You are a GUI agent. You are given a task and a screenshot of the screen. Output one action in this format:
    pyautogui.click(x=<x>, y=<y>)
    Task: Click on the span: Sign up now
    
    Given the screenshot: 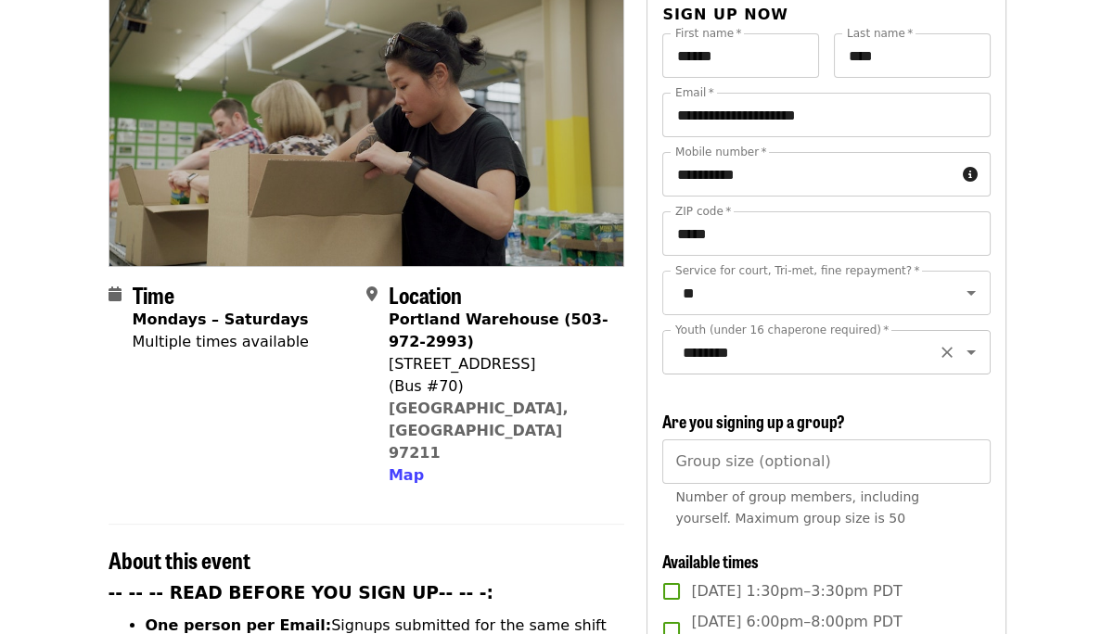 What is the action you would take?
    pyautogui.click(x=725, y=14)
    